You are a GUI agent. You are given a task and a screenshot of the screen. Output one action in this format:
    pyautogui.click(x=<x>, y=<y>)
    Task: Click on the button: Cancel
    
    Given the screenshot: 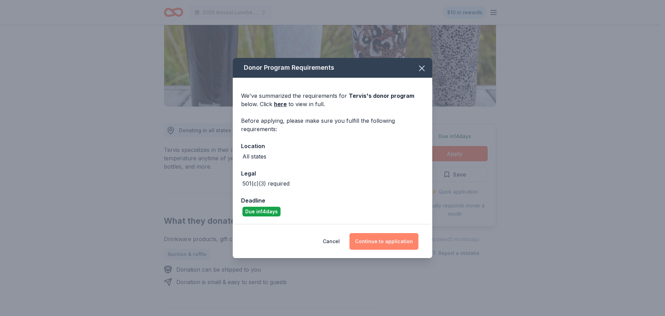 What is the action you would take?
    pyautogui.click(x=331, y=241)
    